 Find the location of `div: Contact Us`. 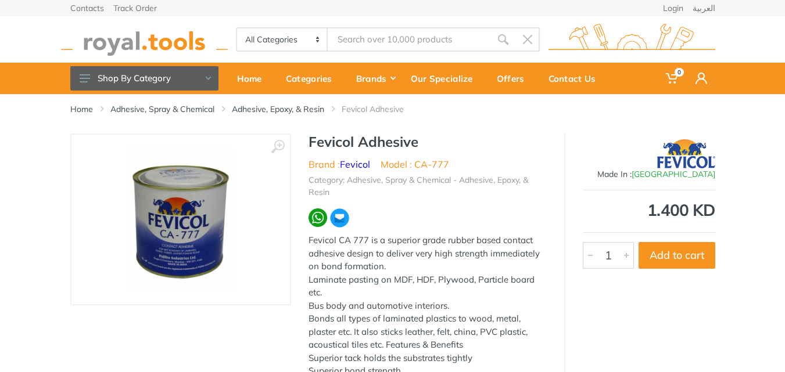

div: Contact Us is located at coordinates (576, 78).